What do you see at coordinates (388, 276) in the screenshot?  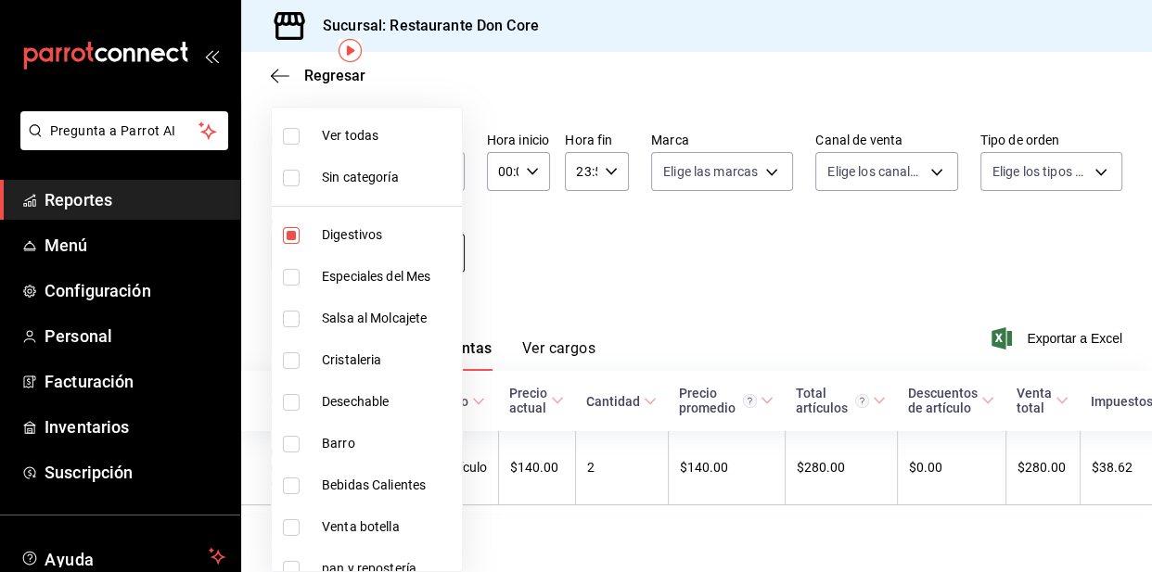 I see `span: Especiales del Mes` at bounding box center [388, 276].